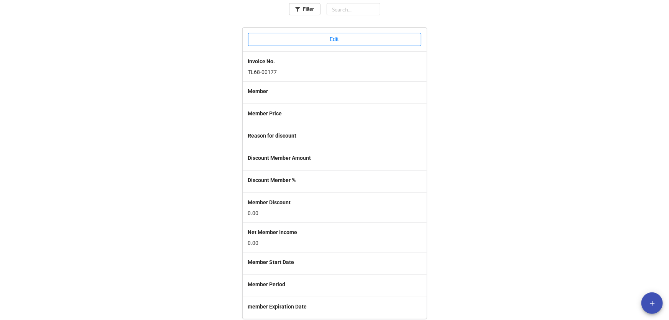  Describe the element at coordinates (265, 113) in the screenshot. I see `b: Member Price` at that location.